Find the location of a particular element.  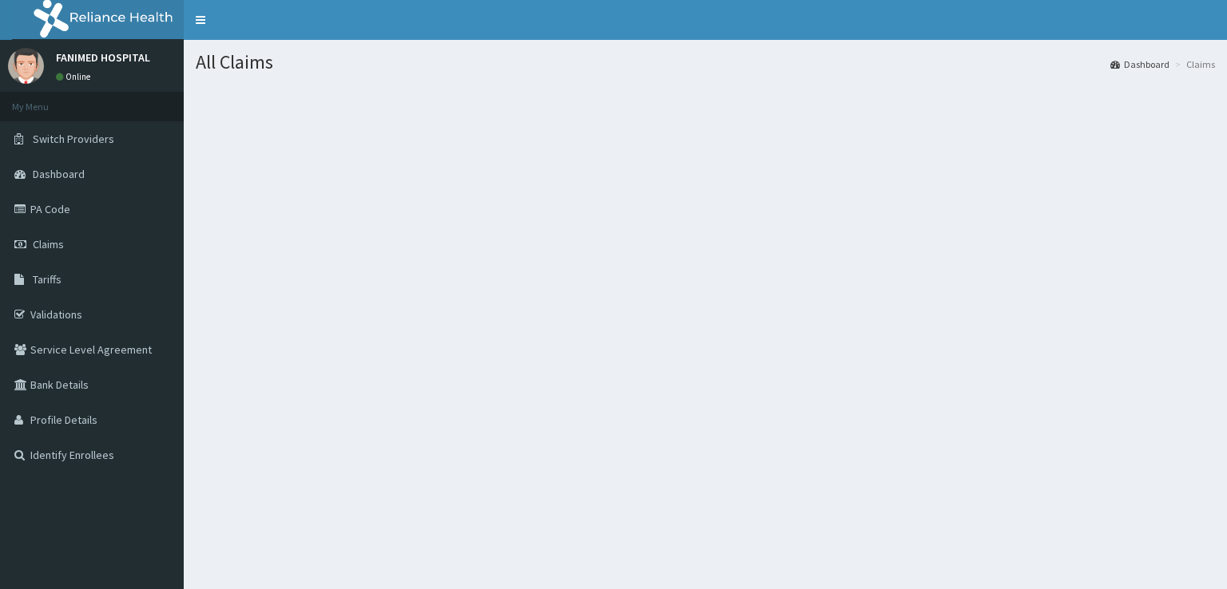

p: FANIMED HOSPITAL is located at coordinates (103, 57).